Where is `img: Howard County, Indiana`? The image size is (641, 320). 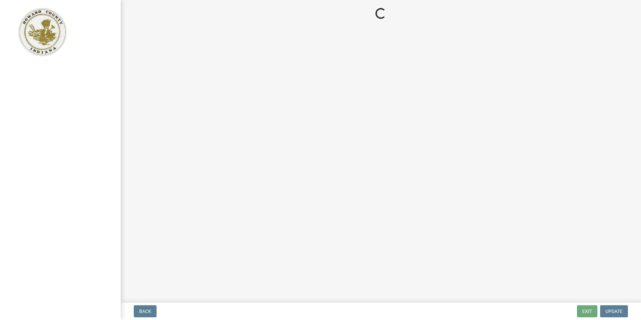
img: Howard County, Indiana is located at coordinates (42, 32).